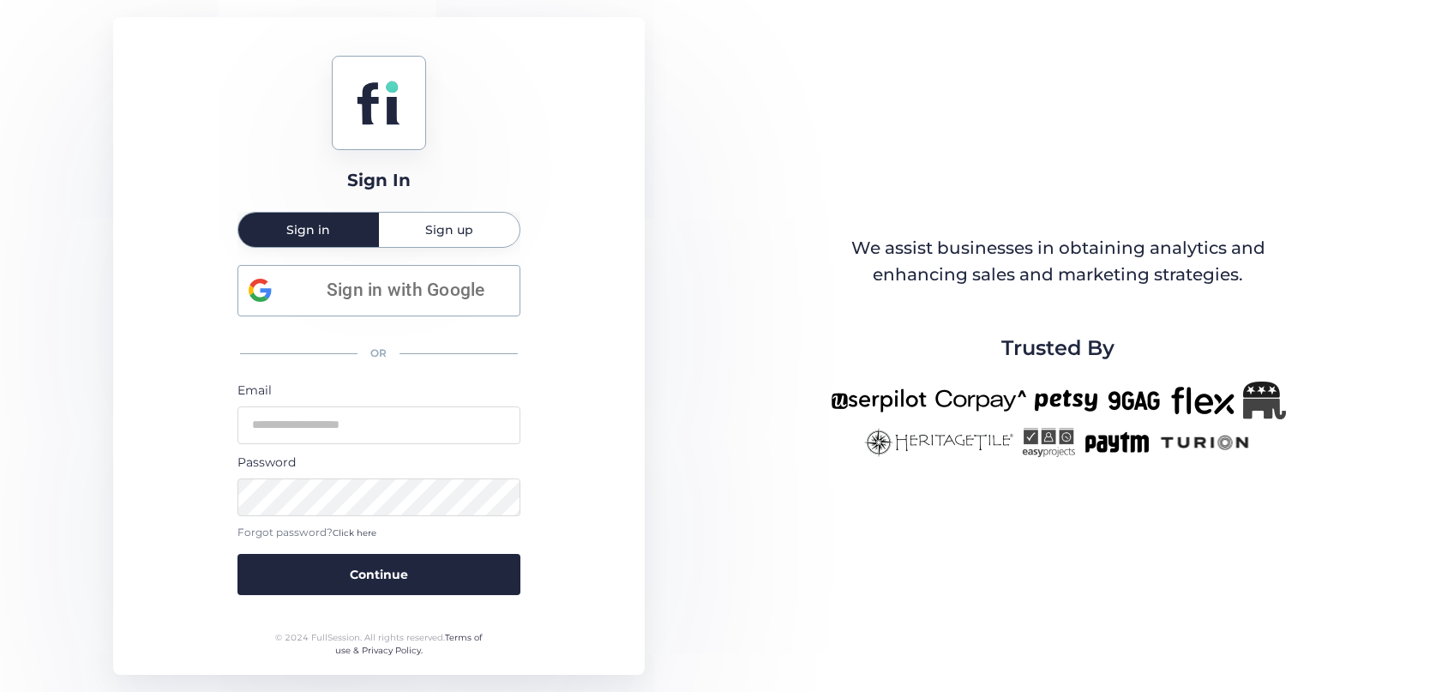  I want to click on div: © 2024 FullSession. All rights reserved., so click(378, 644).